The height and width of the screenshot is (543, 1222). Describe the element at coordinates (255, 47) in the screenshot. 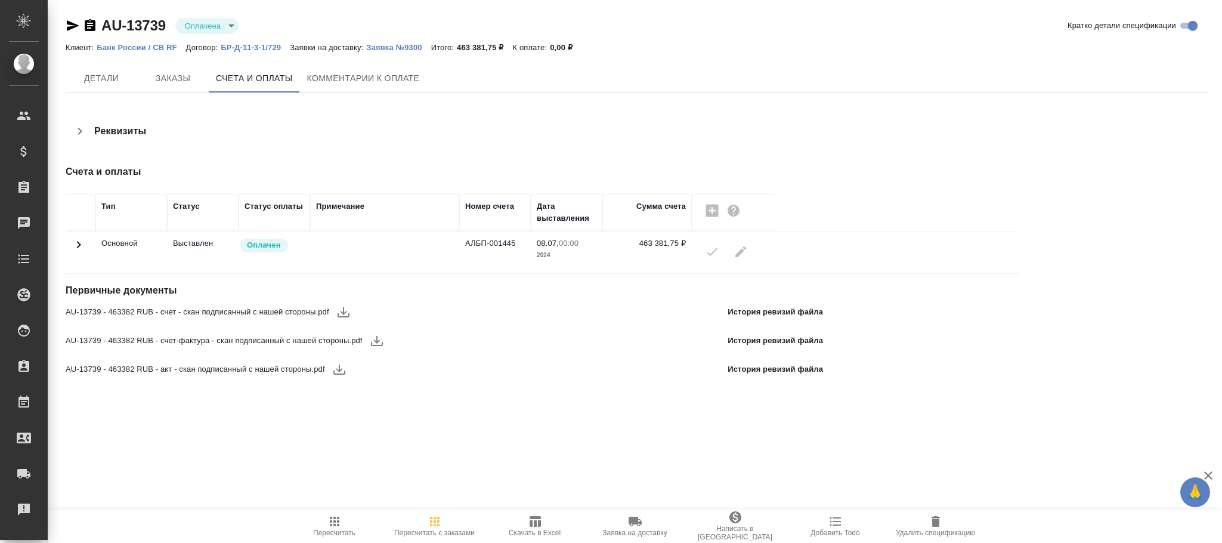

I see `p: БР-Д-11-3-1/729` at that location.